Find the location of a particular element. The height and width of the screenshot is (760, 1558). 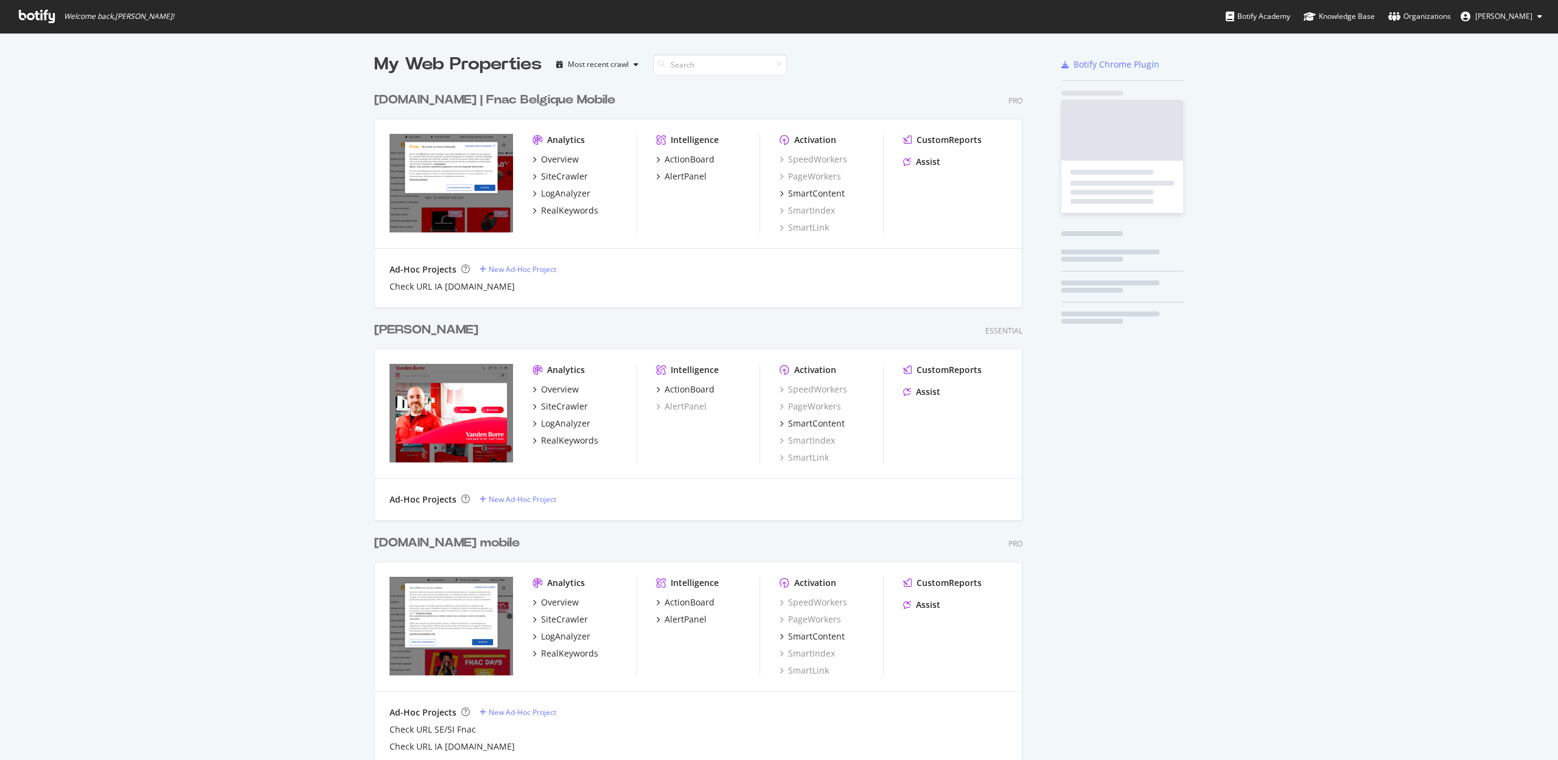

a: Botify Chrome Plugin is located at coordinates (1110, 64).